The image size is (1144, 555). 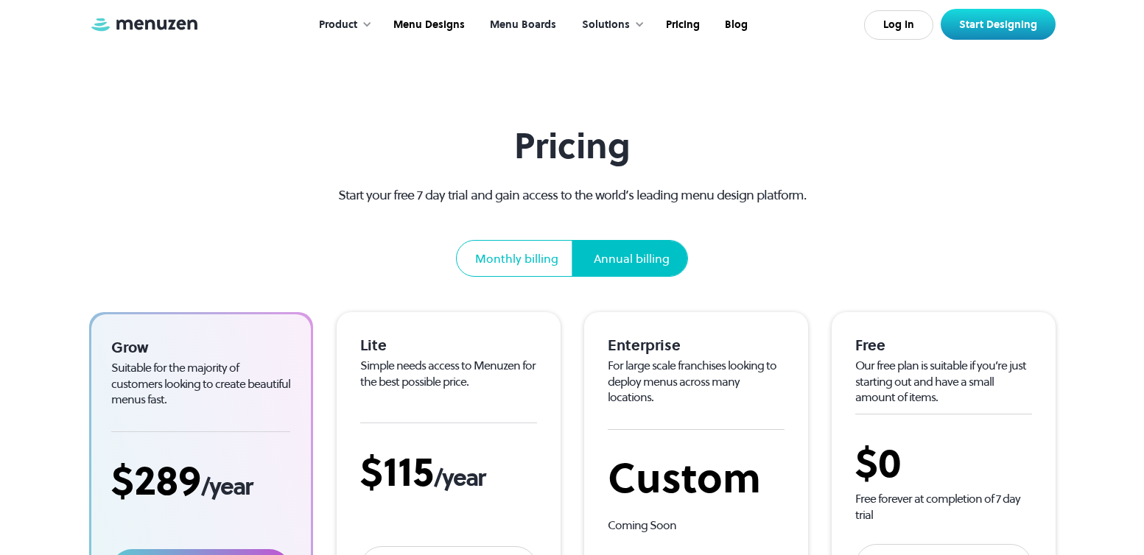 I want to click on a: Menu Boards, so click(x=522, y=25).